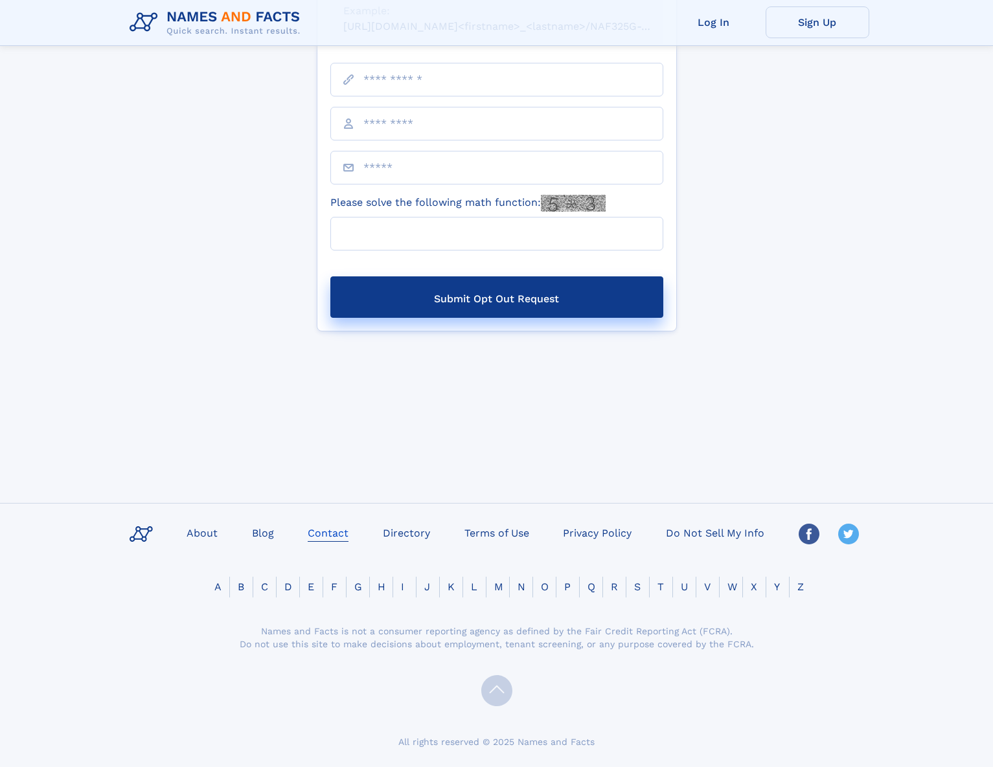 This screenshot has width=993, height=767. I want to click on a: G, so click(358, 587).